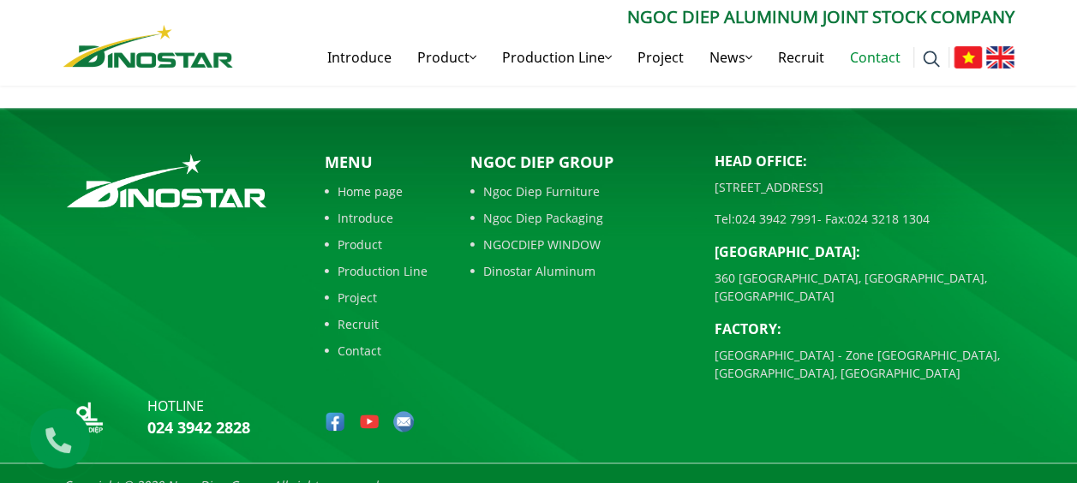 The height and width of the screenshot is (483, 1077). Describe the element at coordinates (865, 161) in the screenshot. I see `p: Head Office:` at that location.